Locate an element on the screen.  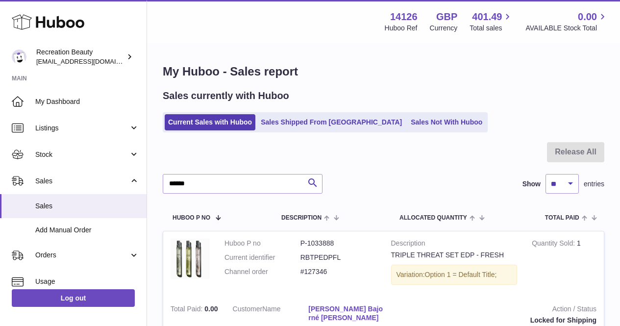
strong: GBP is located at coordinates (446, 17).